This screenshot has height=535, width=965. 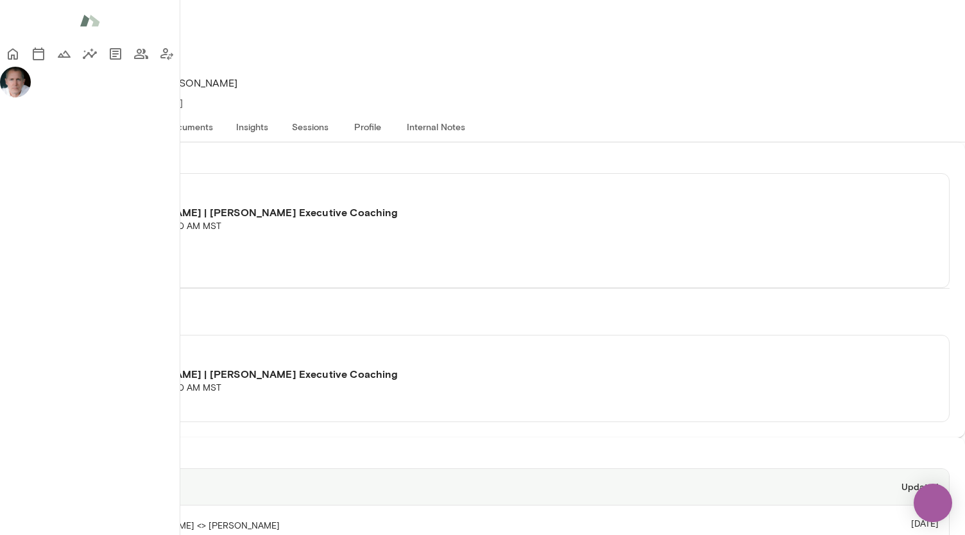 I want to click on h6: Recent Documents, so click(x=483, y=461).